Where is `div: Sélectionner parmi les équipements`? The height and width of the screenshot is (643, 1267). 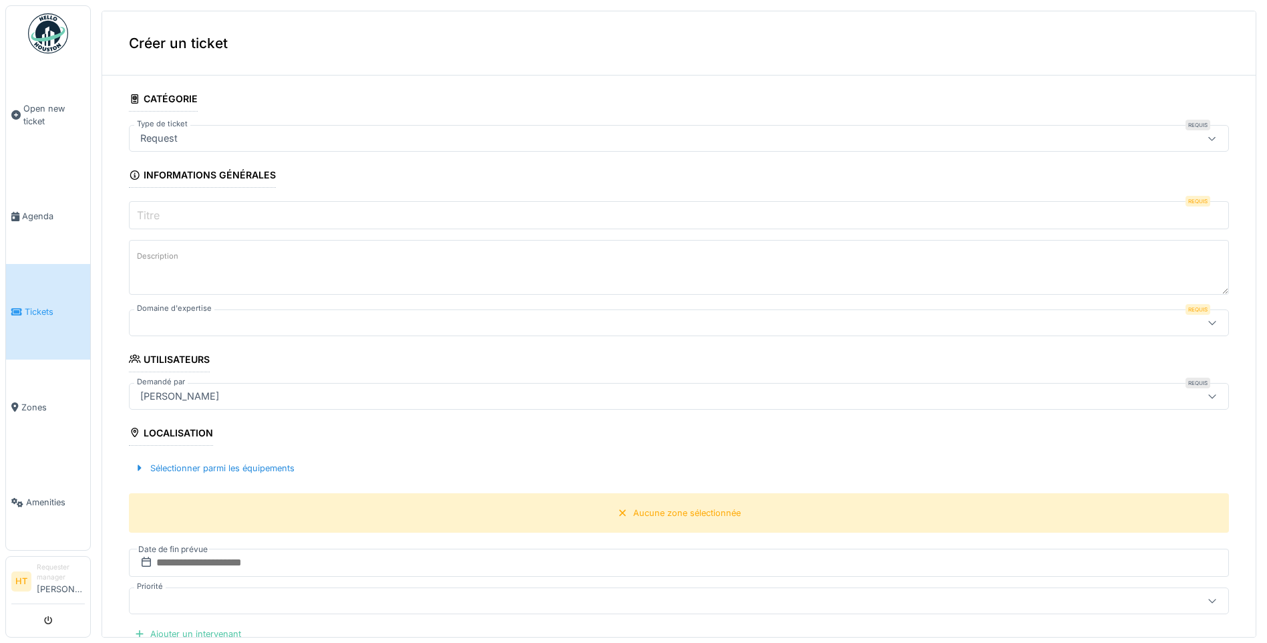 div: Sélectionner parmi les équipements is located at coordinates (214, 468).